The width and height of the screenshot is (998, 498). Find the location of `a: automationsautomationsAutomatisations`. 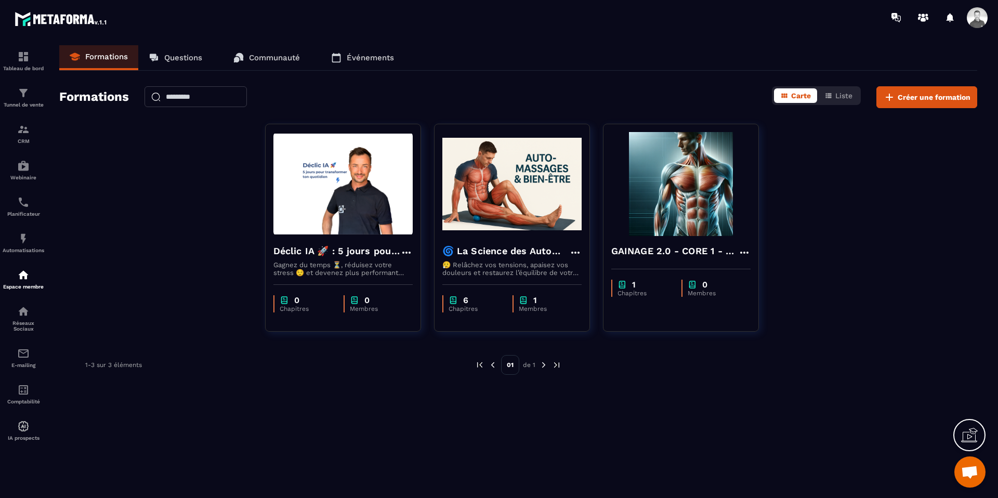

a: automationsautomationsAutomatisations is located at coordinates (23, 243).